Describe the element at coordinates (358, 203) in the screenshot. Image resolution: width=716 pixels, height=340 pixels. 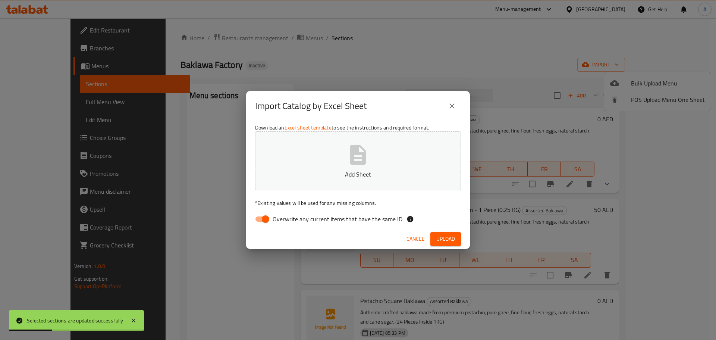
I see `p: Existing values will be used for any missing columns.` at that location.